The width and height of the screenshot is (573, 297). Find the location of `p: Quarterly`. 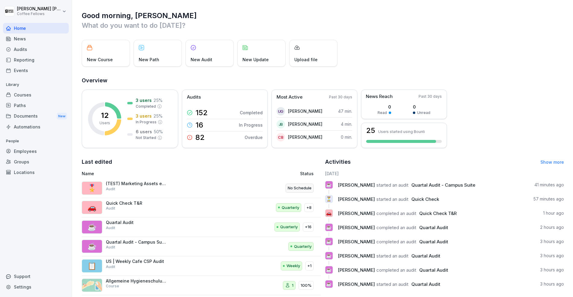

p: Quarterly is located at coordinates (289, 227).